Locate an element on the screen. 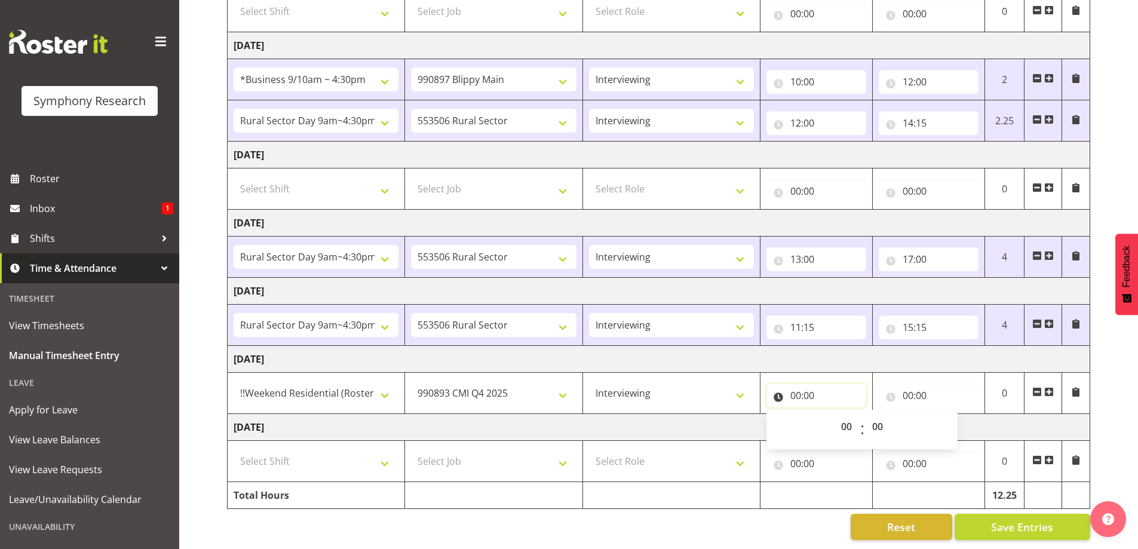 This screenshot has height=549, width=1138. span: View Leave Balances is located at coordinates (90, 440).